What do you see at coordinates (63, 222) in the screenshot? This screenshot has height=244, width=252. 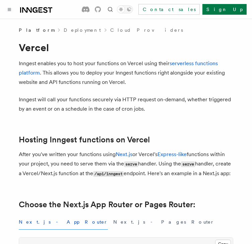 I see `button: Next.js - App Router` at bounding box center [63, 222].